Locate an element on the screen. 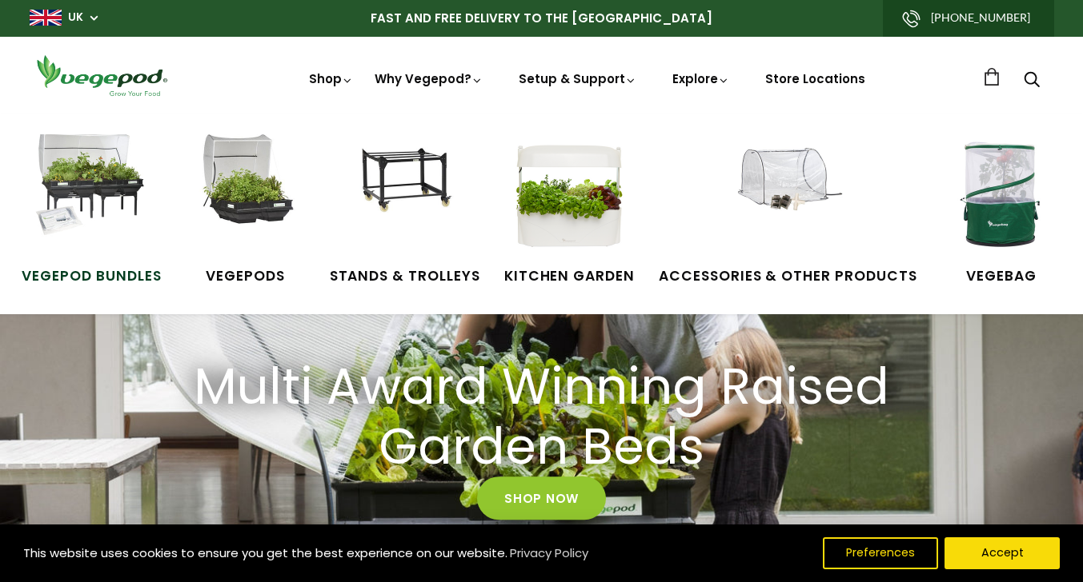 The height and width of the screenshot is (582, 1083). a: Store Locations is located at coordinates (815, 78).